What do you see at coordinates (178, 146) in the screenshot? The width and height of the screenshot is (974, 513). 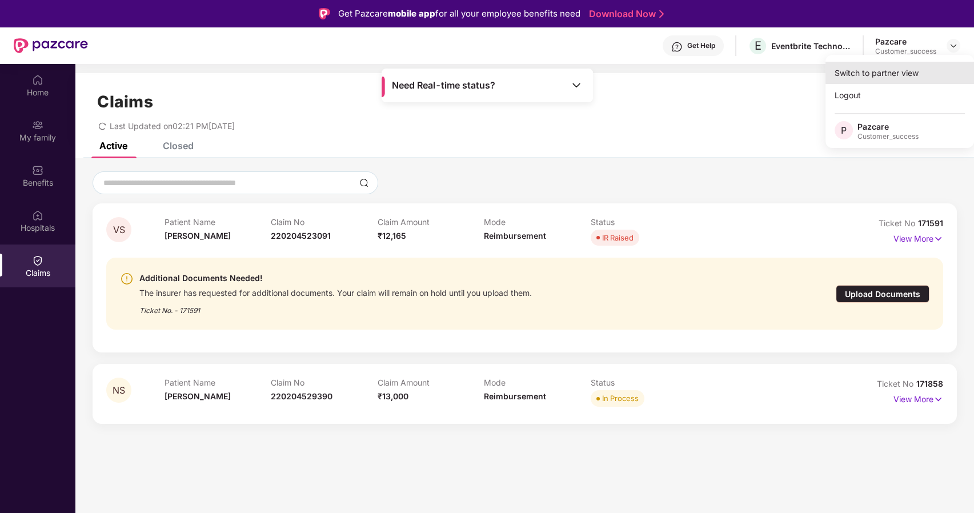 I see `div: Closed` at bounding box center [178, 146].